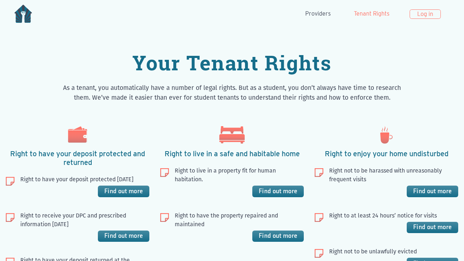 This screenshot has height=261, width=464. I want to click on a: Tenant Rights, so click(372, 14).